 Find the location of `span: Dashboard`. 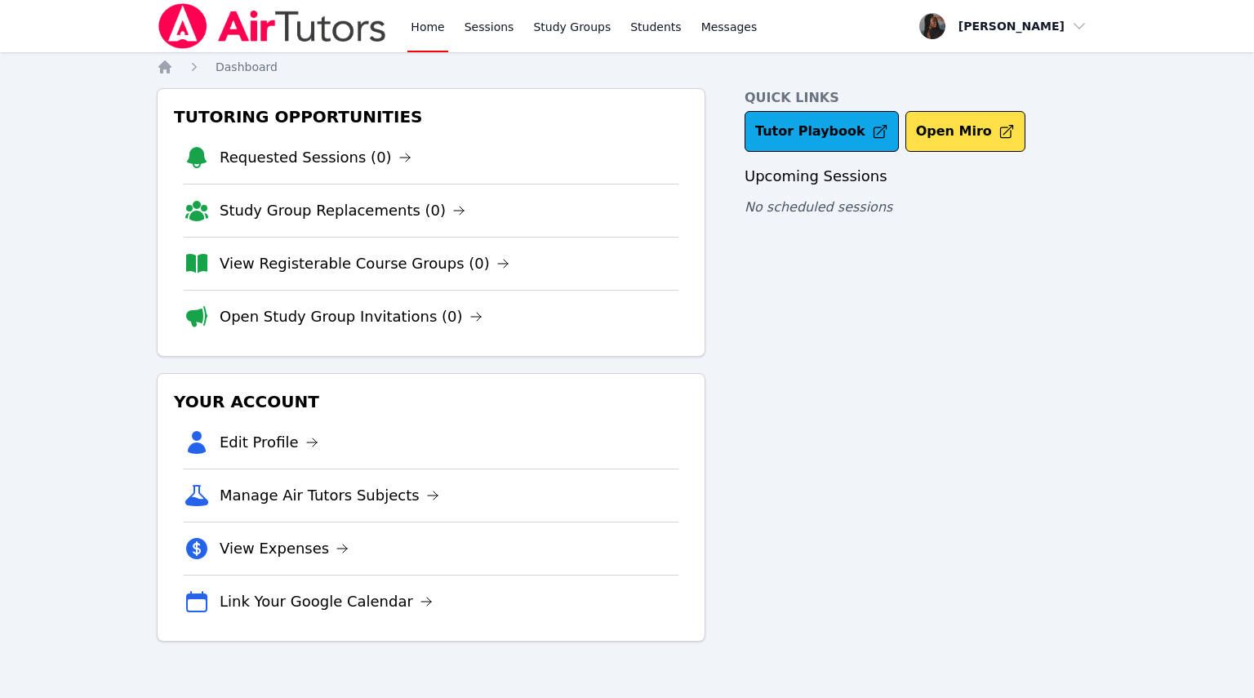

span: Dashboard is located at coordinates (246, 67).